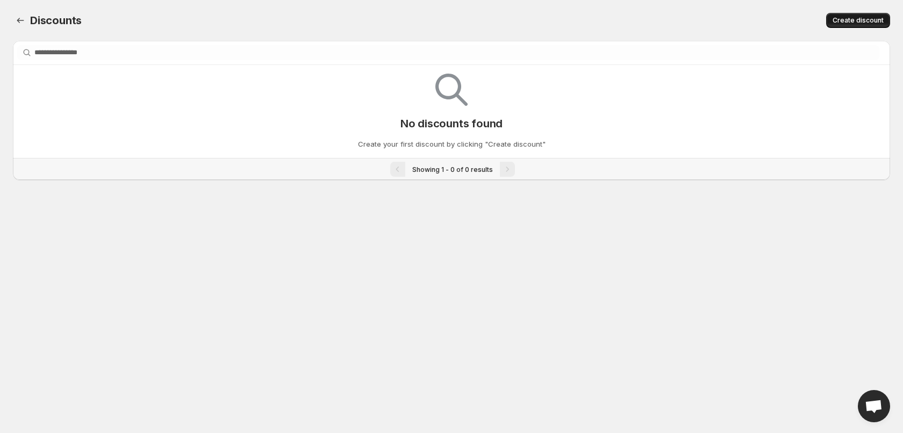  What do you see at coordinates (858, 20) in the screenshot?
I see `span: Create discount` at bounding box center [858, 20].